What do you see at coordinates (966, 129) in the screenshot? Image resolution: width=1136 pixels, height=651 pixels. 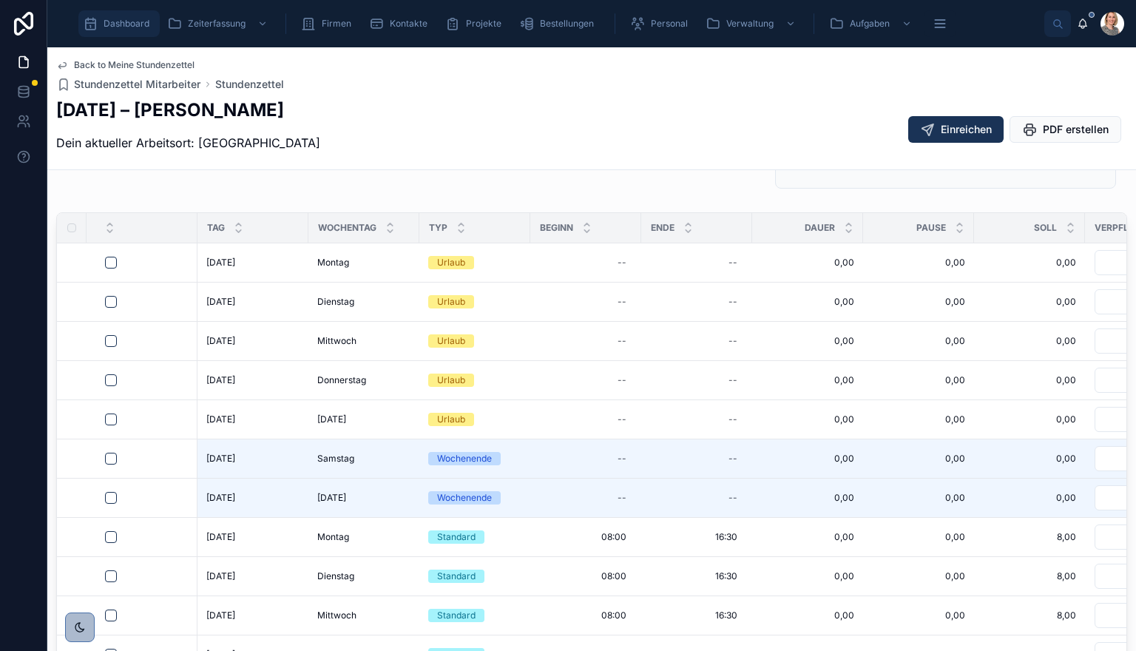 I see `span: Einreichen` at bounding box center [966, 129].